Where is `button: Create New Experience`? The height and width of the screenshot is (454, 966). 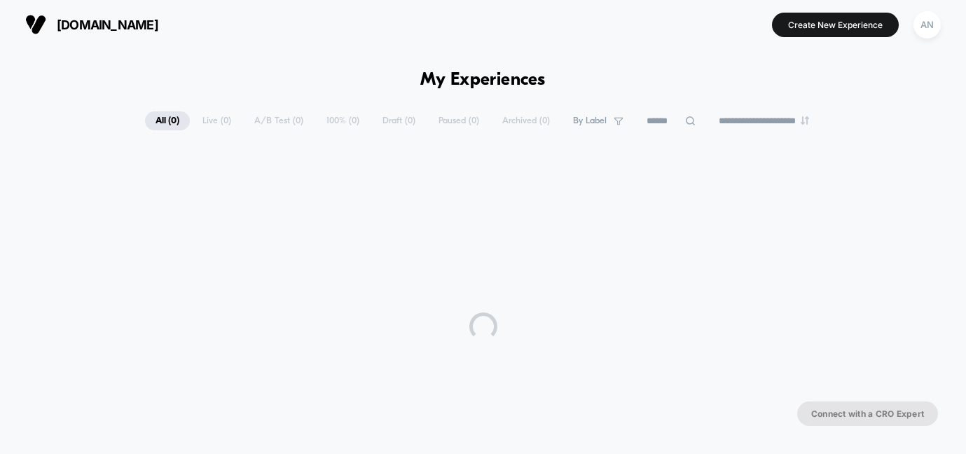 button: Create New Experience is located at coordinates (835, 25).